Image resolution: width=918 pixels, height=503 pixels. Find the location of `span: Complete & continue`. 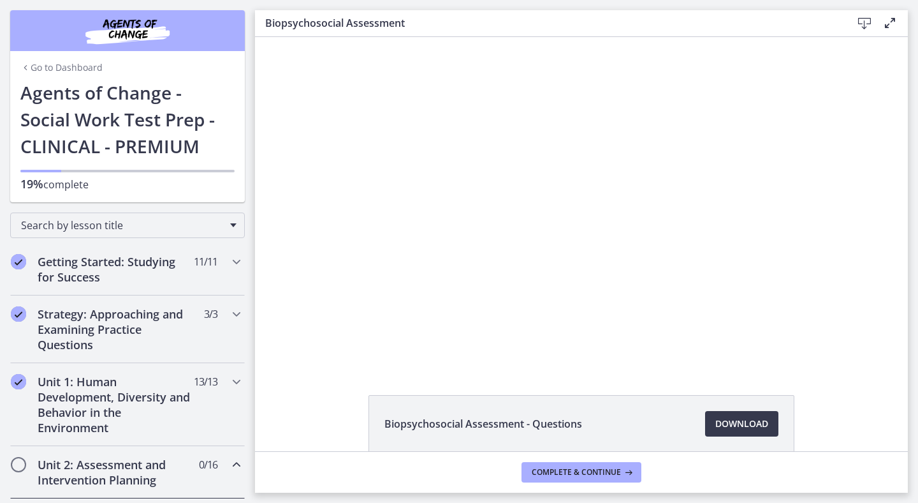

span: Complete & continue is located at coordinates (577, 472).